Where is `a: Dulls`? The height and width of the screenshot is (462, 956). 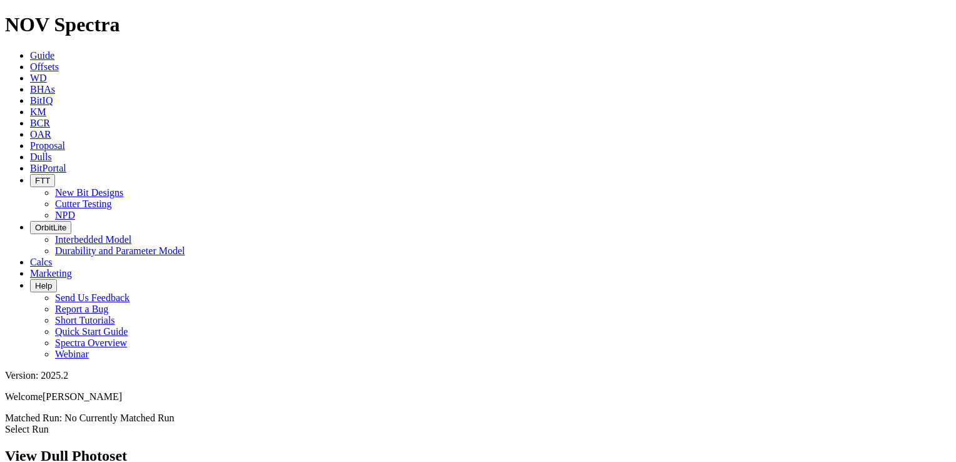 a: Dulls is located at coordinates (41, 156).